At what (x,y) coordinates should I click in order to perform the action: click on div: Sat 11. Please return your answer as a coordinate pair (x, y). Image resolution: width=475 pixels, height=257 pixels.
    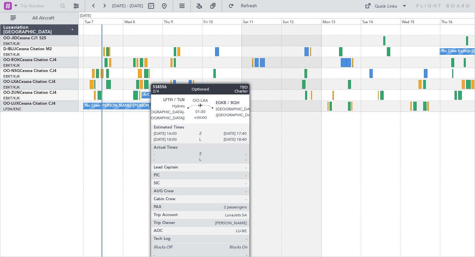
    Looking at the image, I should click on (262, 21).